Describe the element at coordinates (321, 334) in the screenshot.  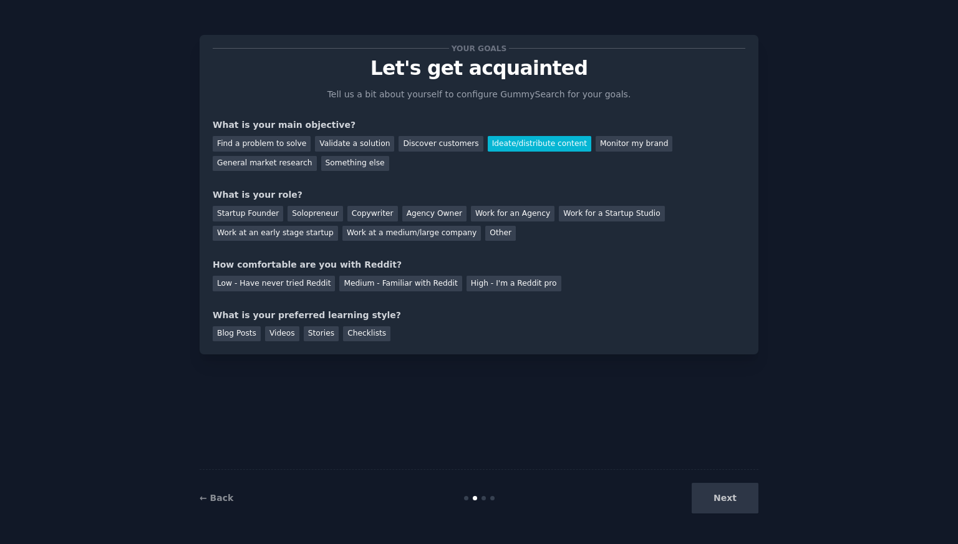
I see `div: Stories` at that location.